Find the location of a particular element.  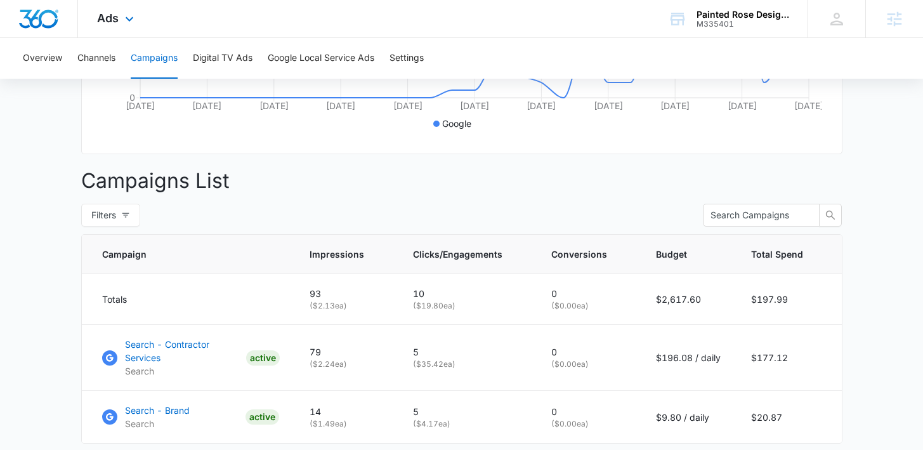

tspan: 0 is located at coordinates (132, 97).